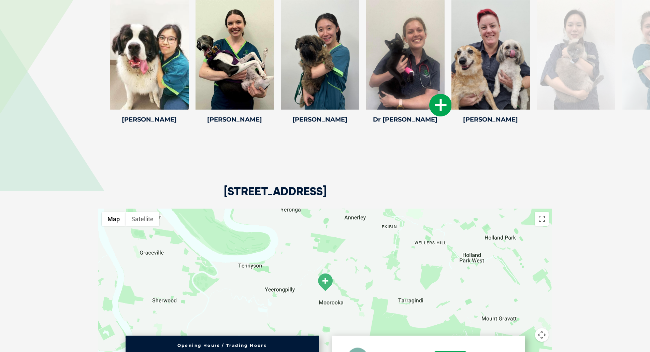 The height and width of the screenshot is (352, 650). I want to click on button: Search, so click(640, 34).